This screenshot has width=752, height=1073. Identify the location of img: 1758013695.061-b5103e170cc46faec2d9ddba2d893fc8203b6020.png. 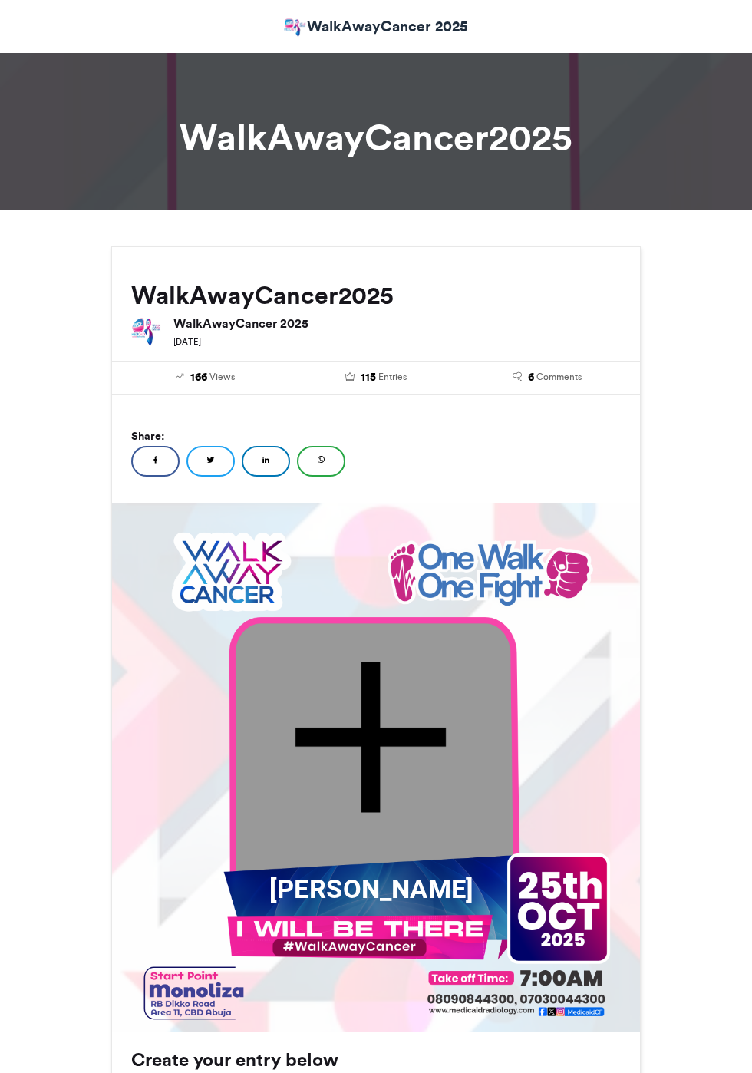
(375, 767).